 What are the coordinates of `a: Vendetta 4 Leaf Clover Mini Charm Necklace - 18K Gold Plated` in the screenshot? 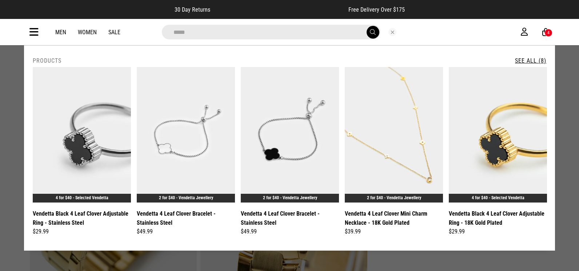 It's located at (394, 218).